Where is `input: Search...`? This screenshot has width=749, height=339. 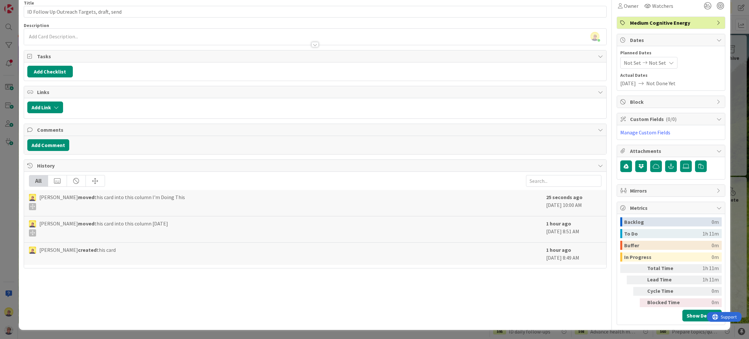
input: Search... is located at coordinates (564, 181).